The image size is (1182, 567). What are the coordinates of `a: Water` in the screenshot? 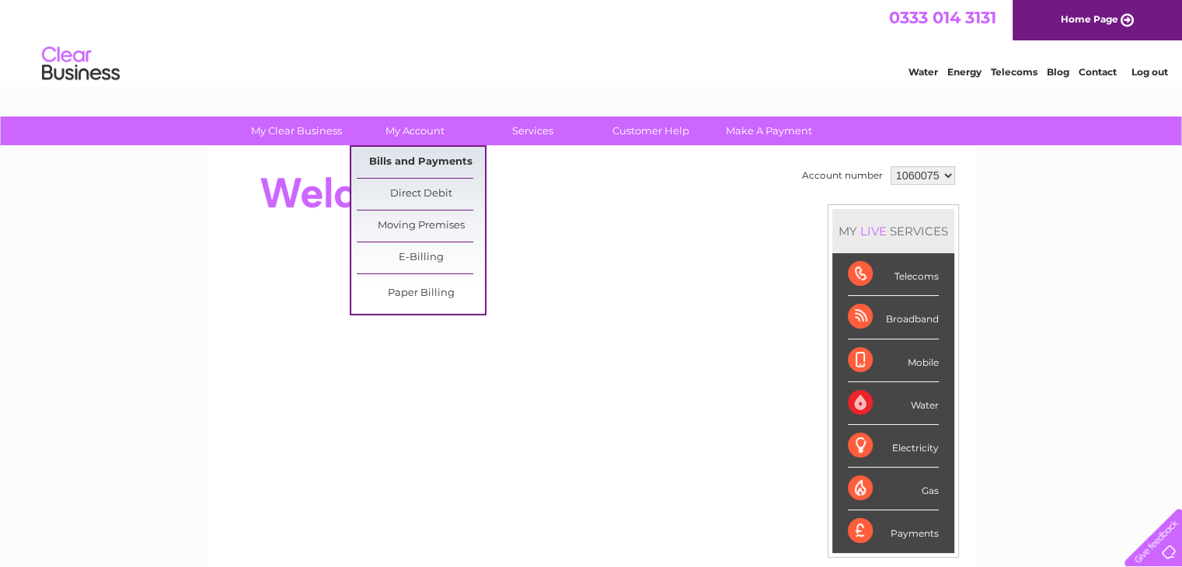 It's located at (923, 72).